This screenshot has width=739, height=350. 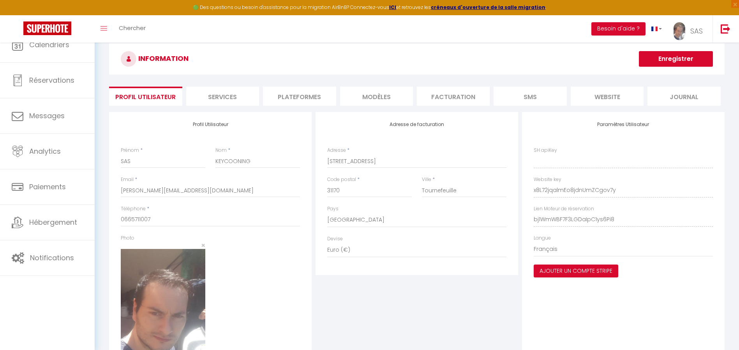 I want to click on li: Journal, so click(x=684, y=96).